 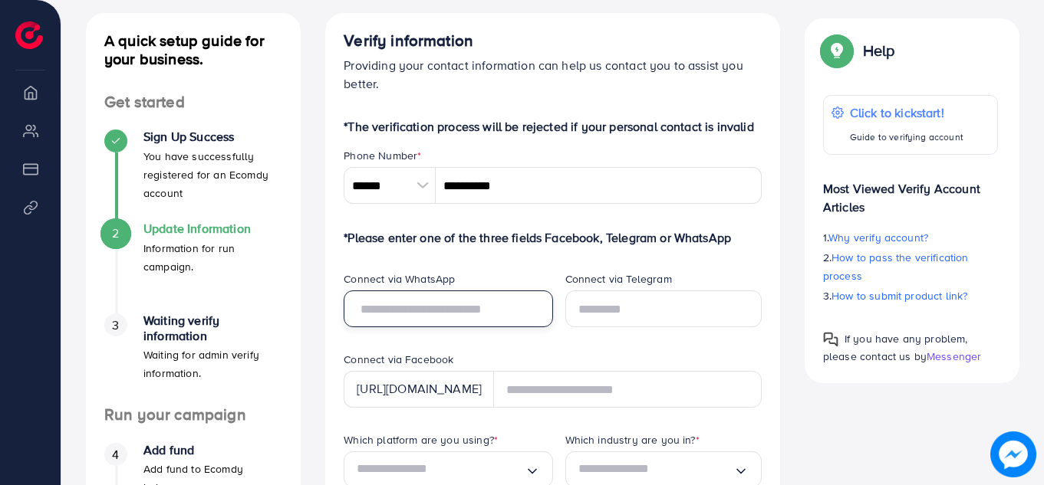 I want to click on p: *The verification process will be rejected if your personal contact is invalid, so click(x=552, y=127).